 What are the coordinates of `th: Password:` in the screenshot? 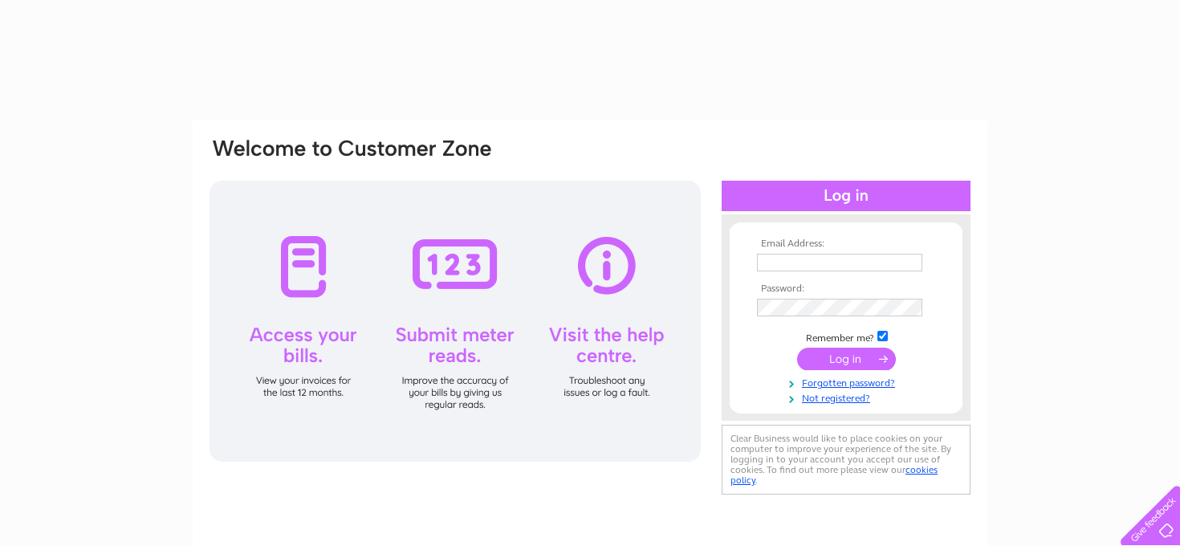 It's located at (846, 289).